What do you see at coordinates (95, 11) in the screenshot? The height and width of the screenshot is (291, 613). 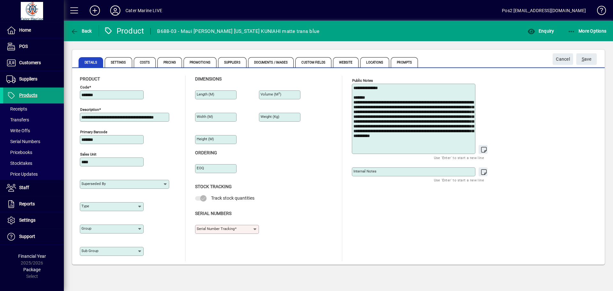 I see `button: Add` at bounding box center [95, 11].